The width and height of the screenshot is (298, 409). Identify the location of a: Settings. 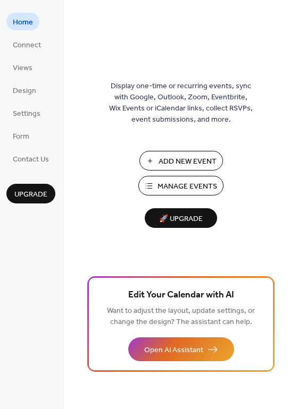
(27, 113).